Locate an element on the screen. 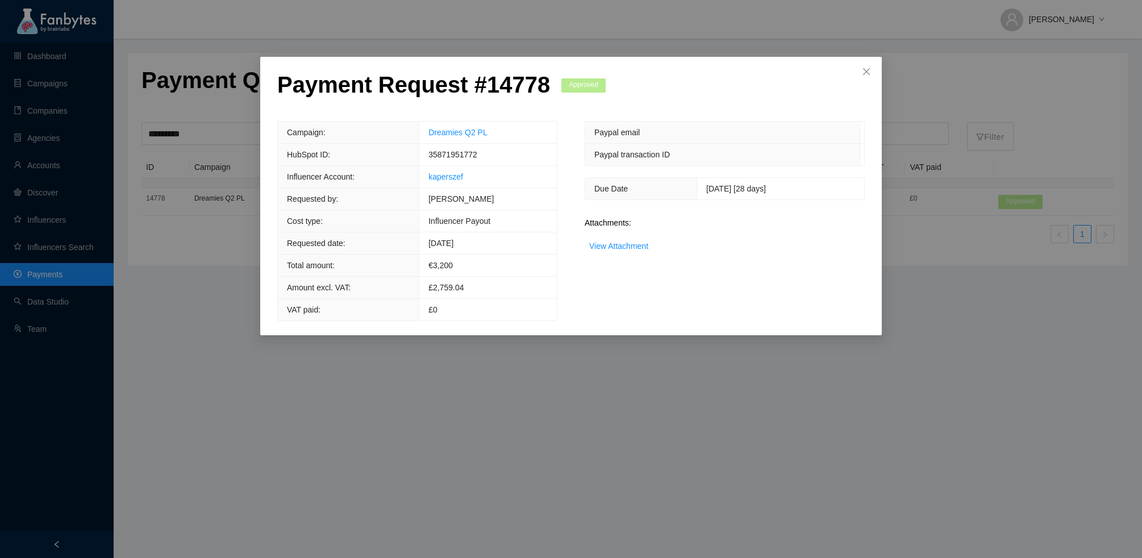  span: Due Date is located at coordinates (611, 189).